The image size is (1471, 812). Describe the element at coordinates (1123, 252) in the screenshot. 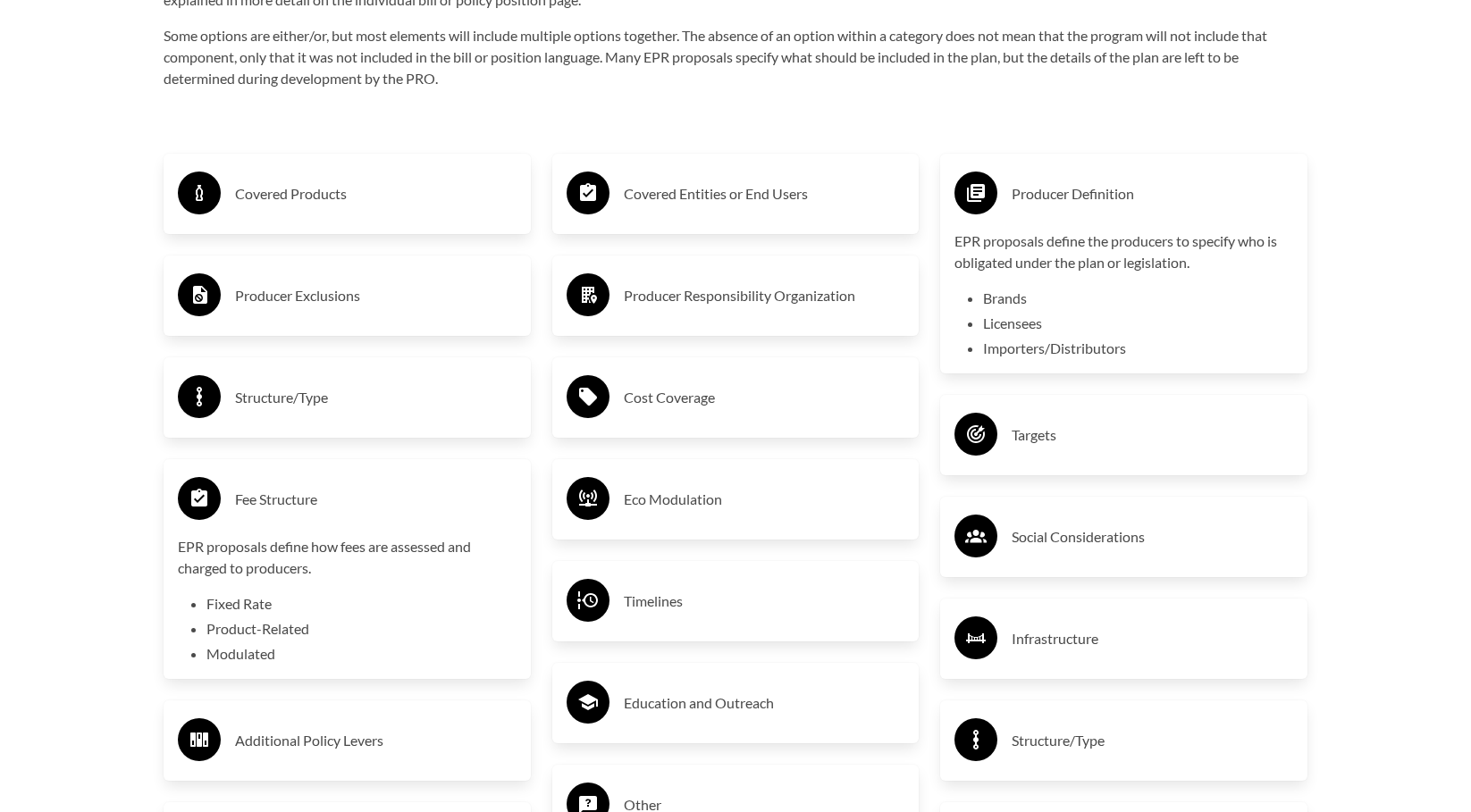

I see `p: EPR proposals define the producers to specify who is obligated under the plan or legislation.` at that location.